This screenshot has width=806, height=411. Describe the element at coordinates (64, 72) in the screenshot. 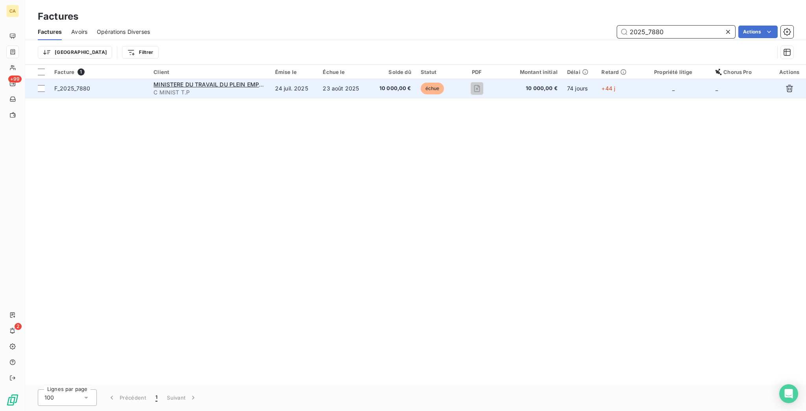

I see `span: Facture` at that location.